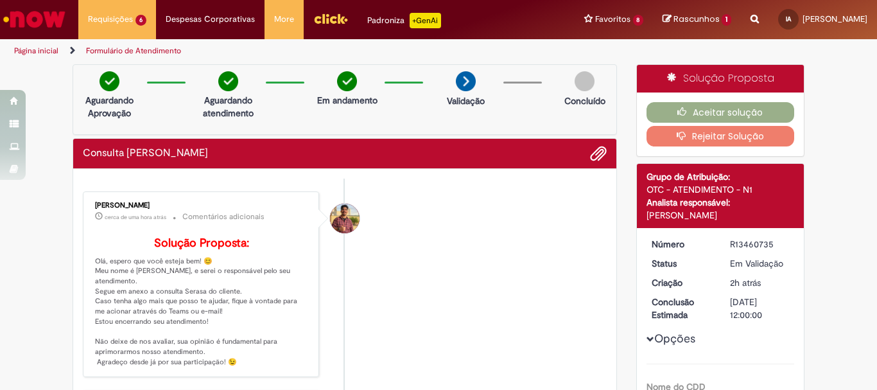  What do you see at coordinates (599, 154) in the screenshot?
I see `button: Adicionar anexos` at bounding box center [599, 154].